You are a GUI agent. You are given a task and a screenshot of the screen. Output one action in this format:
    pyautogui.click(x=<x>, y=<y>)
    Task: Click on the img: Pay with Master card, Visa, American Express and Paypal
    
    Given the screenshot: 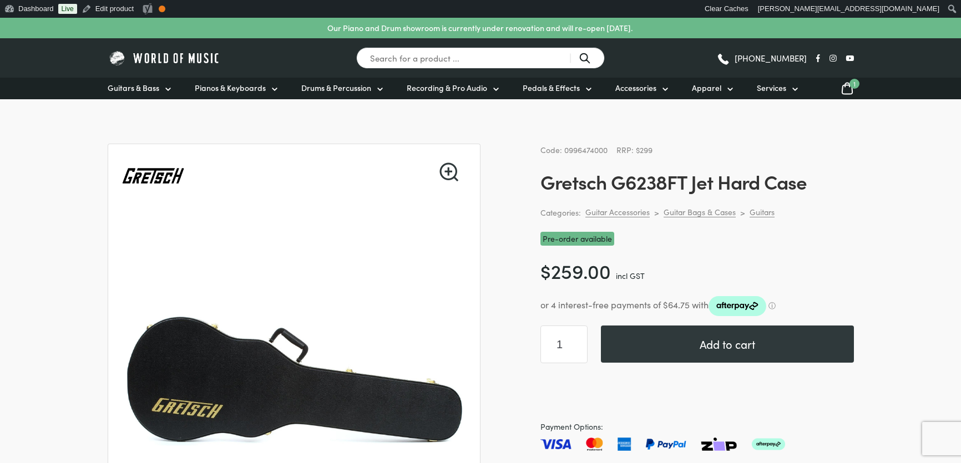 What is the action you would take?
    pyautogui.click(x=662, y=444)
    